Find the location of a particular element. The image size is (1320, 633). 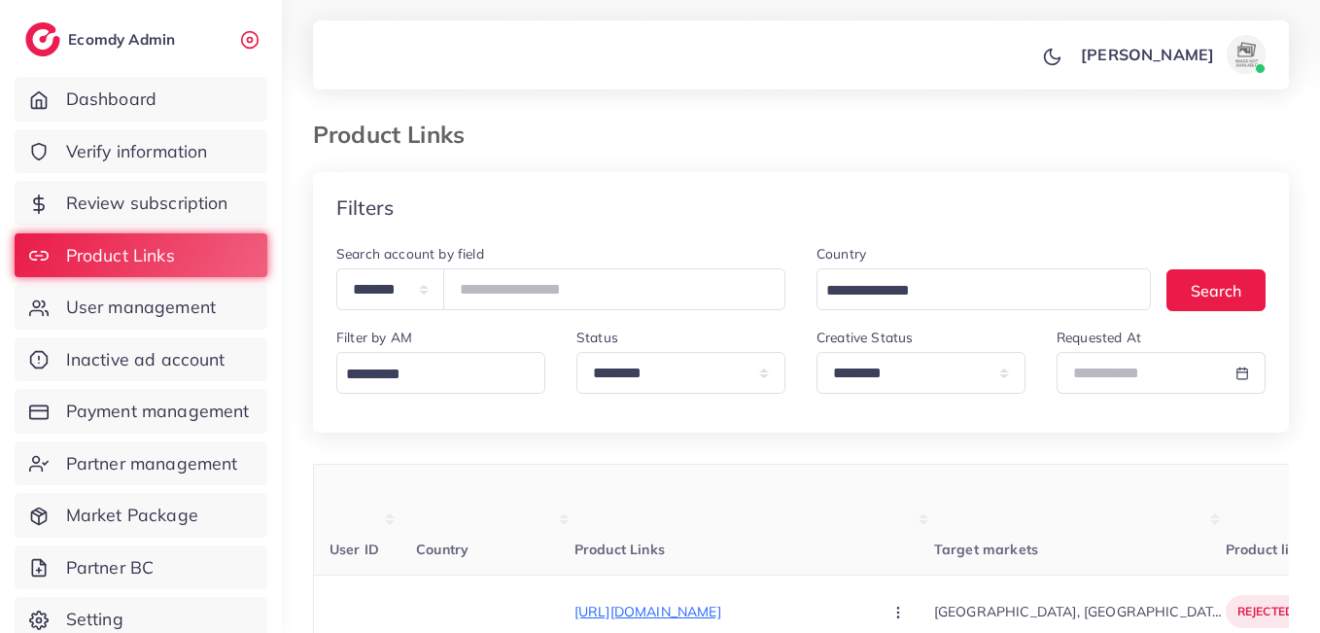

label: Country is located at coordinates (841, 254).